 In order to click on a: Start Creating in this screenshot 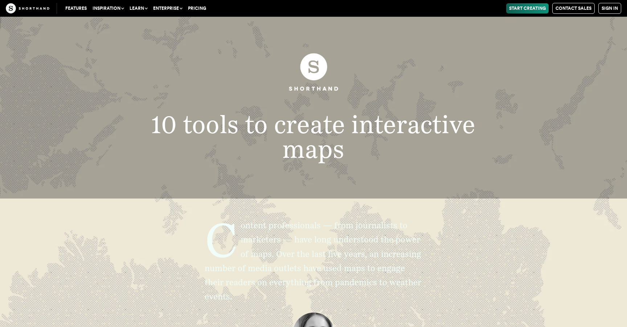, I will do `click(527, 8)`.